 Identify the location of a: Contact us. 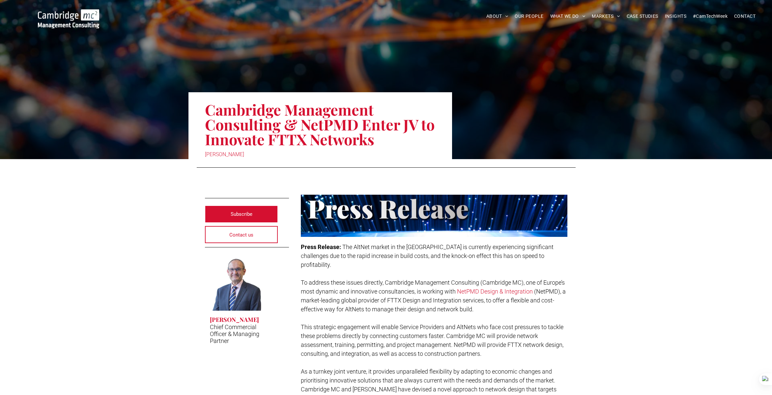
(242, 235).